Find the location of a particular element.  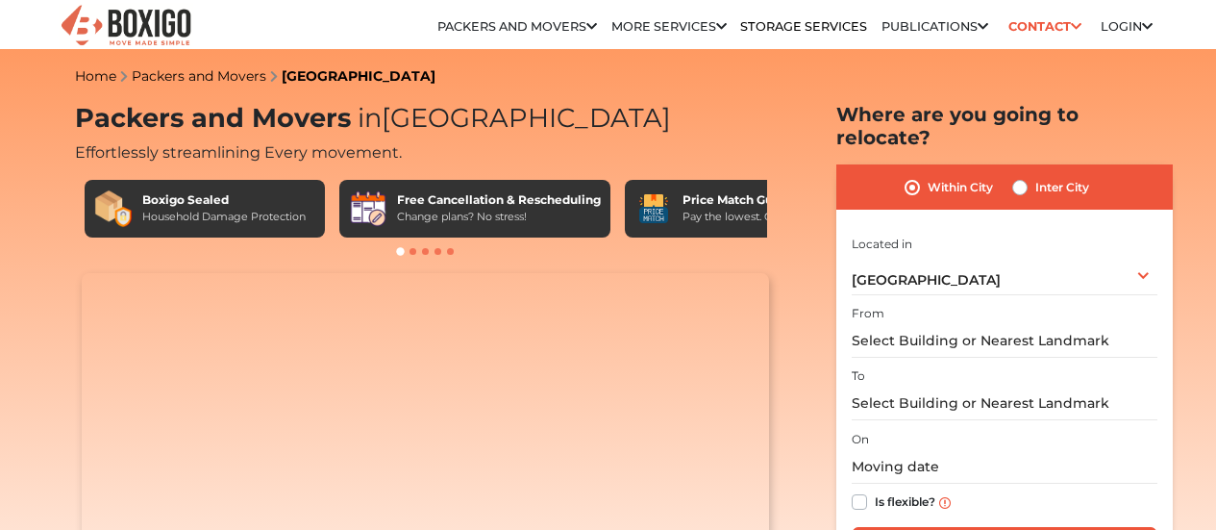

div: Pay the lowest. Guaranteed! is located at coordinates (756, 216).